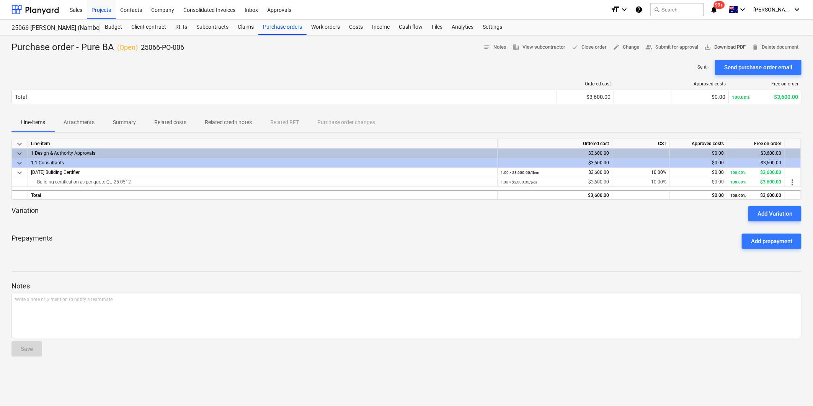 The height and width of the screenshot is (406, 813). What do you see at coordinates (775, 214) in the screenshot?
I see `div: Add Variation` at bounding box center [775, 214].